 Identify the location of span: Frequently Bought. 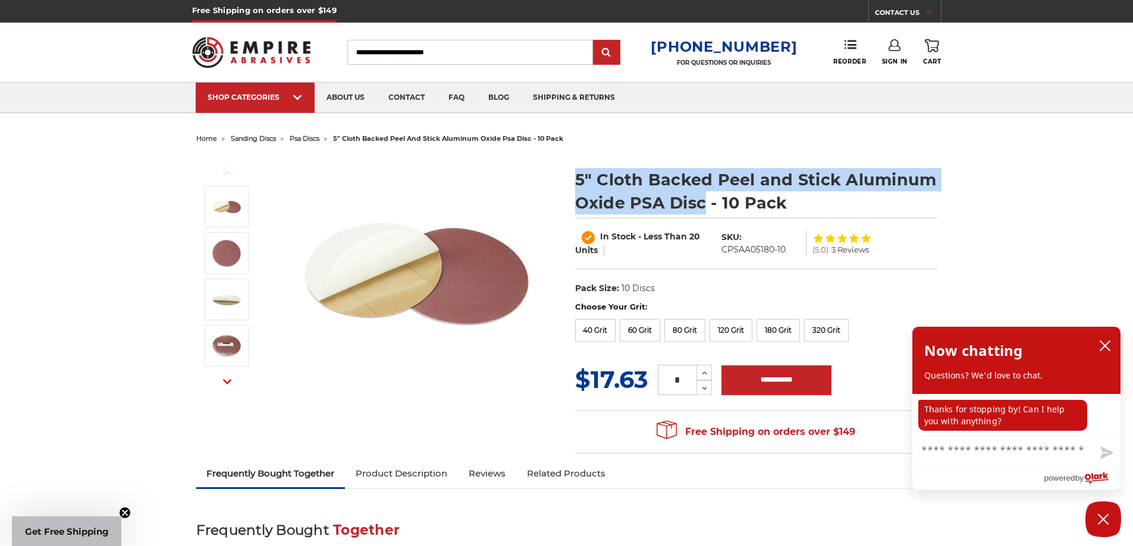
(262, 530).